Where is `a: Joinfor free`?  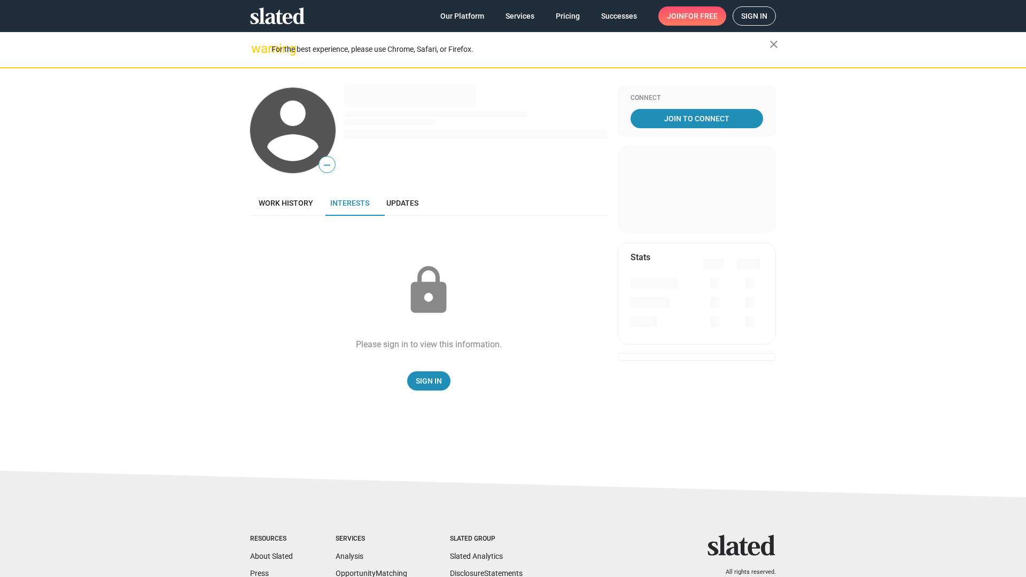 a: Joinfor free is located at coordinates (692, 16).